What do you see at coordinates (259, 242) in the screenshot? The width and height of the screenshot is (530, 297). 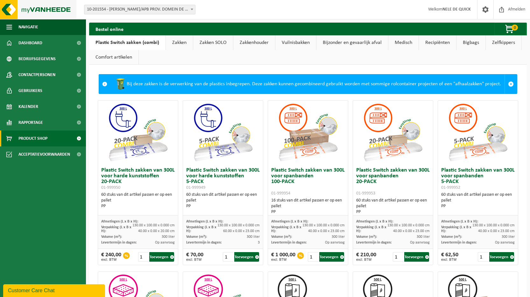 I see `span: 3` at bounding box center [259, 242].